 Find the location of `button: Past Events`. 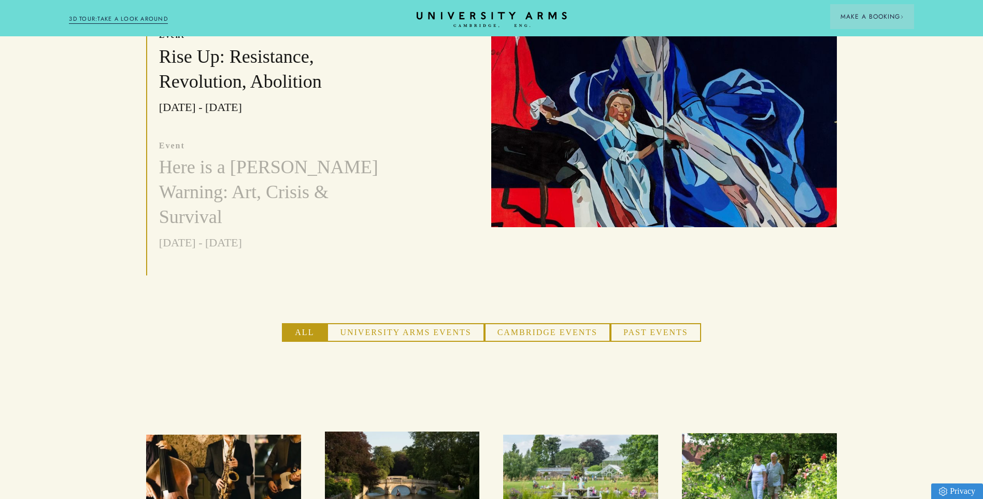

button: Past Events is located at coordinates (656, 332).